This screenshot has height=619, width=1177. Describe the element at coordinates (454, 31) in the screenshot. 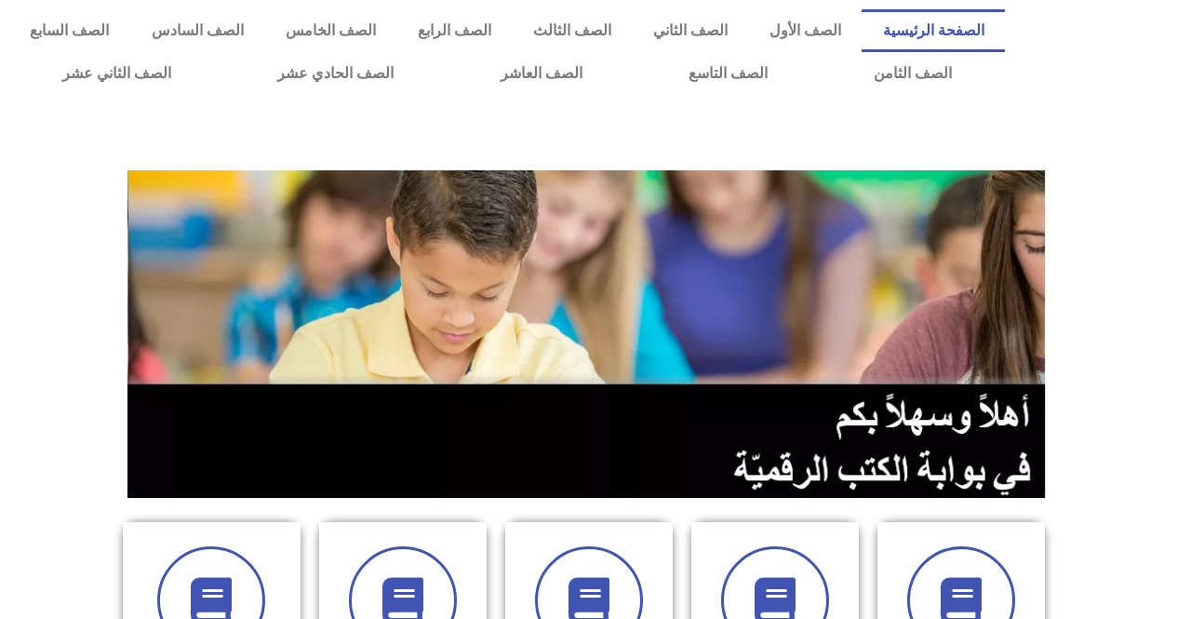

I see `a: الصف الرابع` at that location.